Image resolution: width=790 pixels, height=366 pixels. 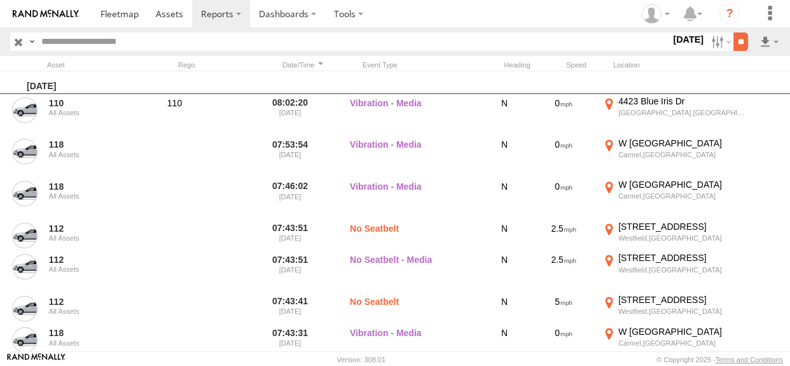 What do you see at coordinates (46, 14) in the screenshot?
I see `img: rand-logo.svg` at bounding box center [46, 14].